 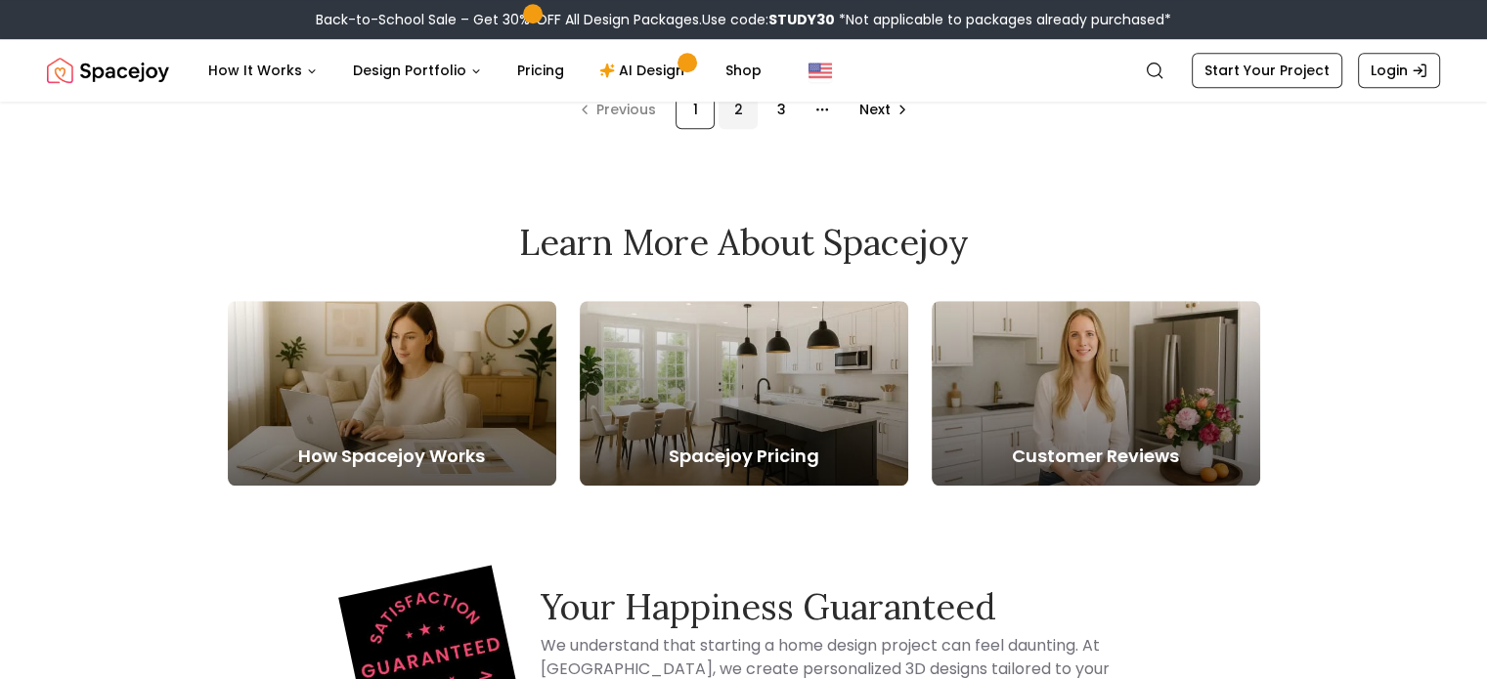 I want to click on a: Customer Reviews, so click(x=1096, y=393).